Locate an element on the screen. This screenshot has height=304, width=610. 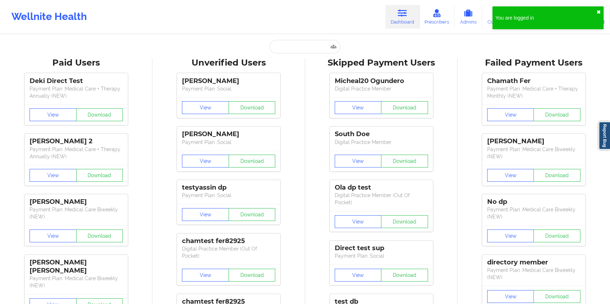
div: Ola dp test is located at coordinates (381, 187).